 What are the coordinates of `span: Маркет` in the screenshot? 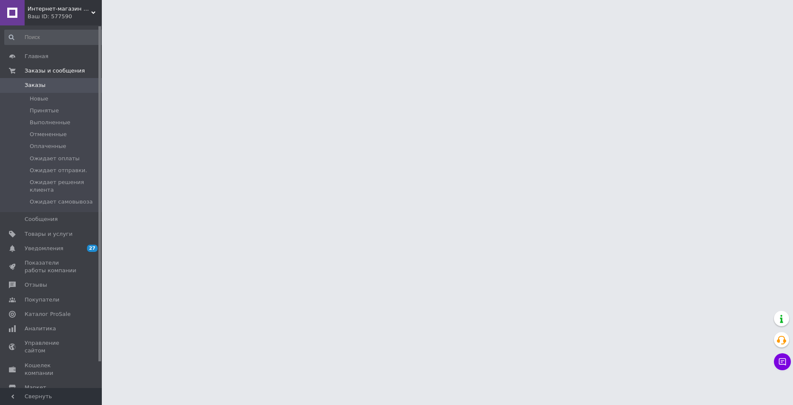 It's located at (35, 388).